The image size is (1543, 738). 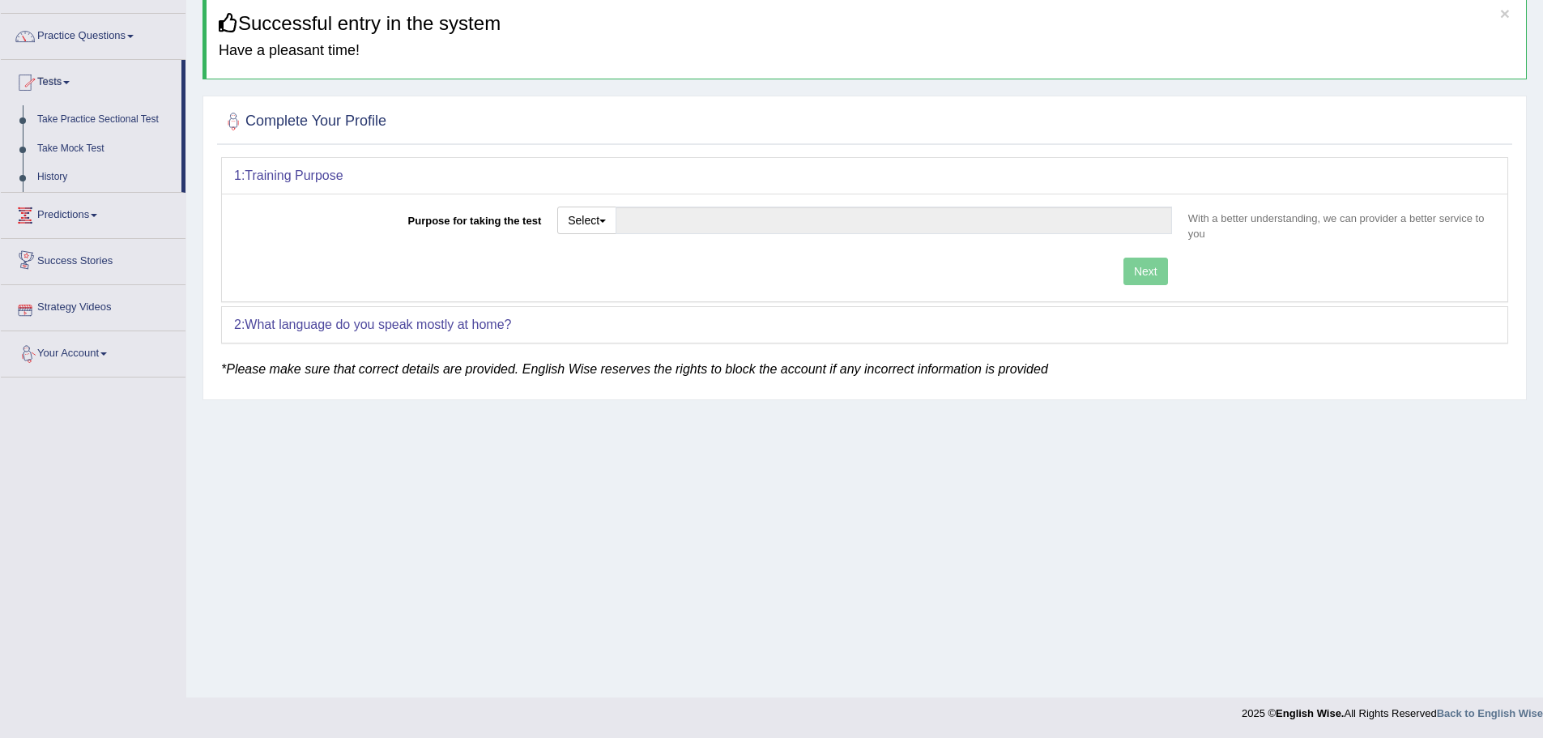 What do you see at coordinates (304, 122) in the screenshot?
I see `h2: Complete Your Profile` at bounding box center [304, 122].